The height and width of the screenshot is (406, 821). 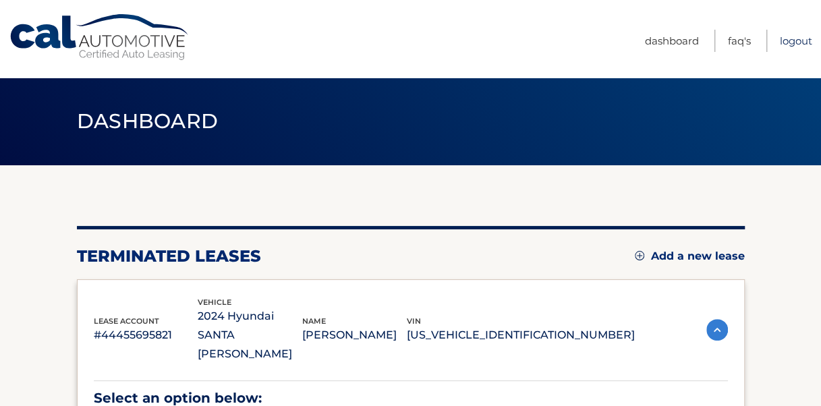 What do you see at coordinates (126, 321) in the screenshot?
I see `span: lease account` at bounding box center [126, 321].